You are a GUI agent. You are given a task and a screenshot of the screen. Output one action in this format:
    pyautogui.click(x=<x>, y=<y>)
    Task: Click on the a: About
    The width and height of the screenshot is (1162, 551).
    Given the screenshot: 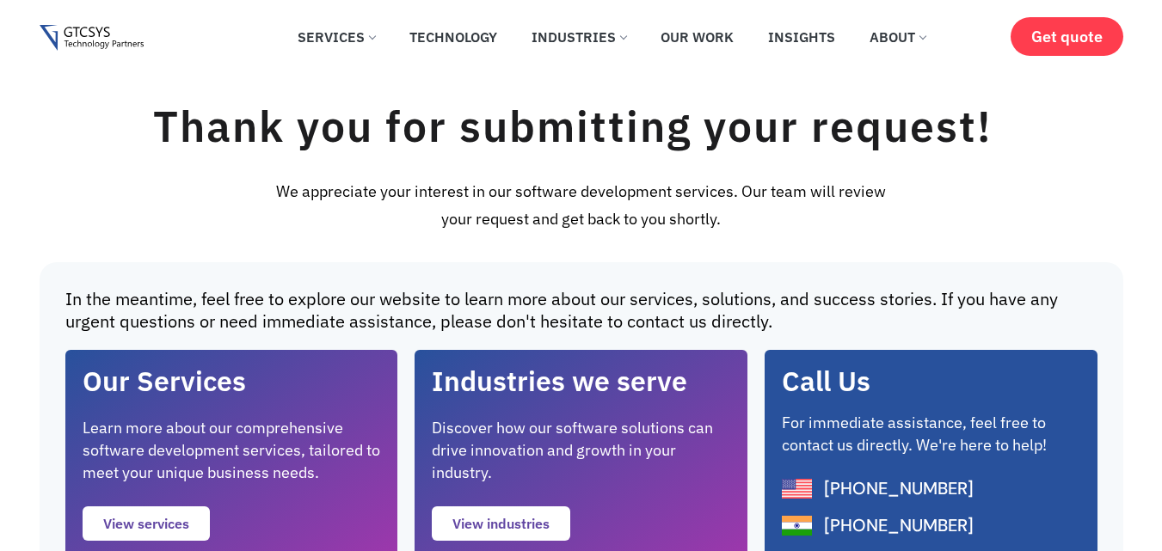 What is the action you would take?
    pyautogui.click(x=897, y=37)
    